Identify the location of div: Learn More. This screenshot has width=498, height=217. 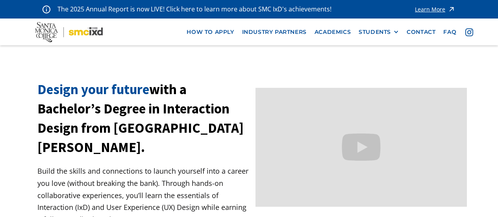
(430, 9).